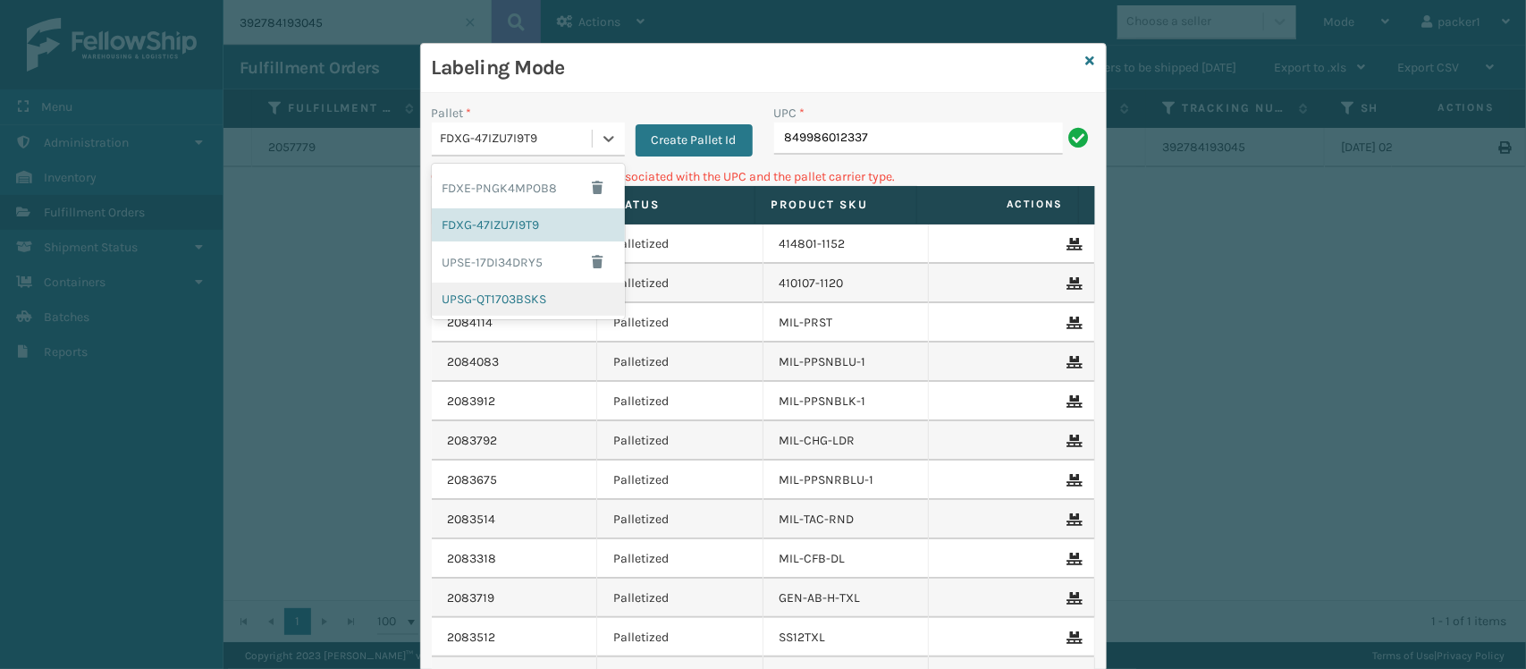 This screenshot has height=669, width=1526. What do you see at coordinates (472, 637) in the screenshot?
I see `a: 2083512` at bounding box center [472, 637].